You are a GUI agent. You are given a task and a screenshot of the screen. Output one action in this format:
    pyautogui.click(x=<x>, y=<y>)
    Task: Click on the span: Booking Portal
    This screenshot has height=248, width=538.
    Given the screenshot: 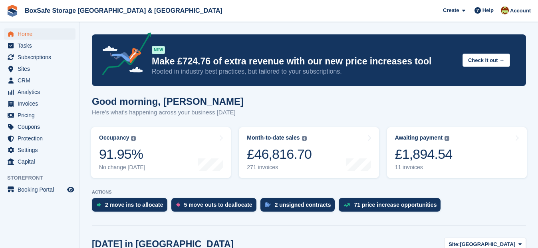 What is the action you would take?
    pyautogui.click(x=42, y=189)
    